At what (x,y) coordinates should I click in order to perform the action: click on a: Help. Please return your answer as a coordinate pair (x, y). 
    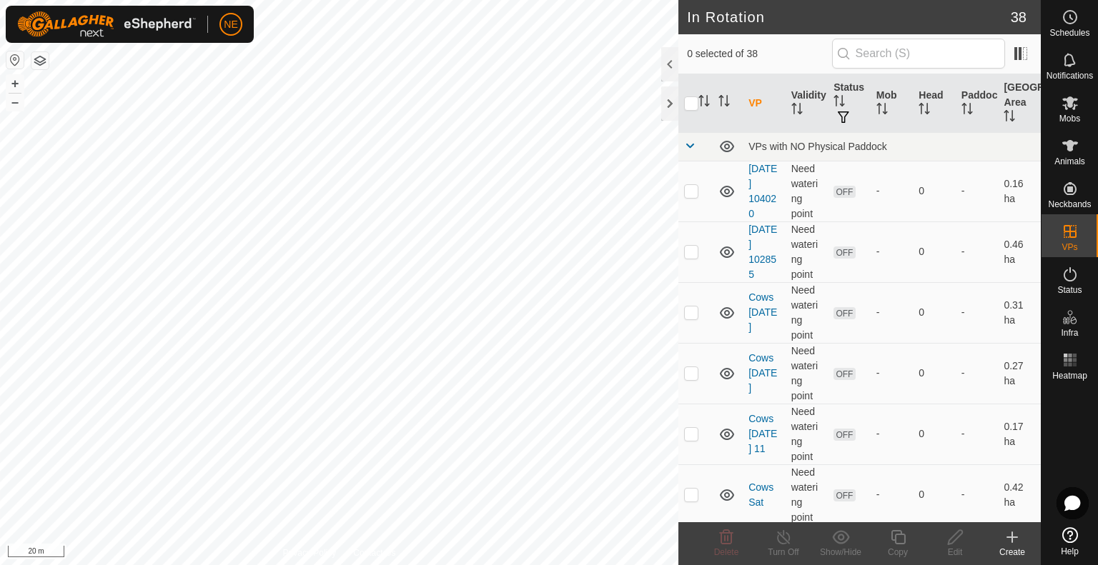
    Looking at the image, I should click on (1069, 542).